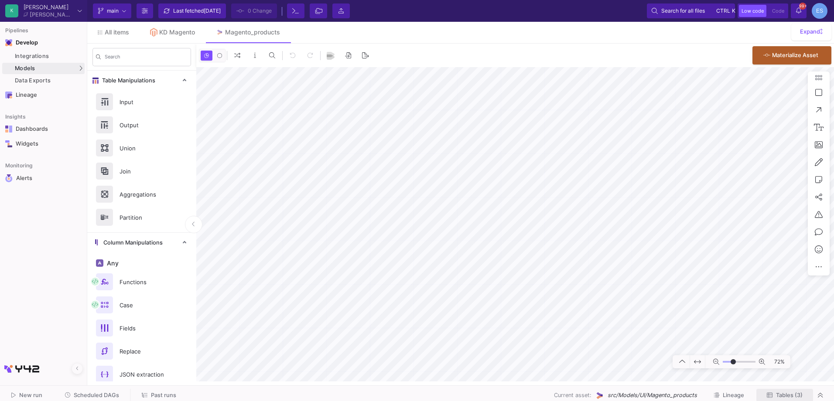  What do you see at coordinates (43, 95) in the screenshot?
I see `a: Navigation iconLineage` at bounding box center [43, 95].